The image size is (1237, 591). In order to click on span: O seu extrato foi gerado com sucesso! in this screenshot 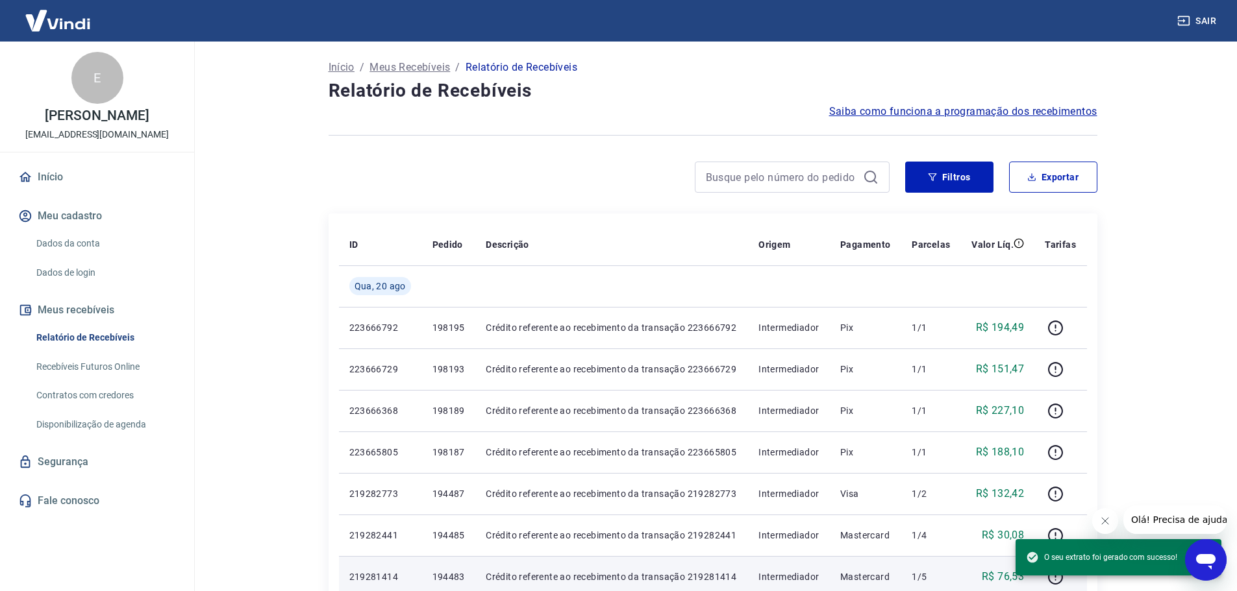, I will do `click(1101, 558)`.